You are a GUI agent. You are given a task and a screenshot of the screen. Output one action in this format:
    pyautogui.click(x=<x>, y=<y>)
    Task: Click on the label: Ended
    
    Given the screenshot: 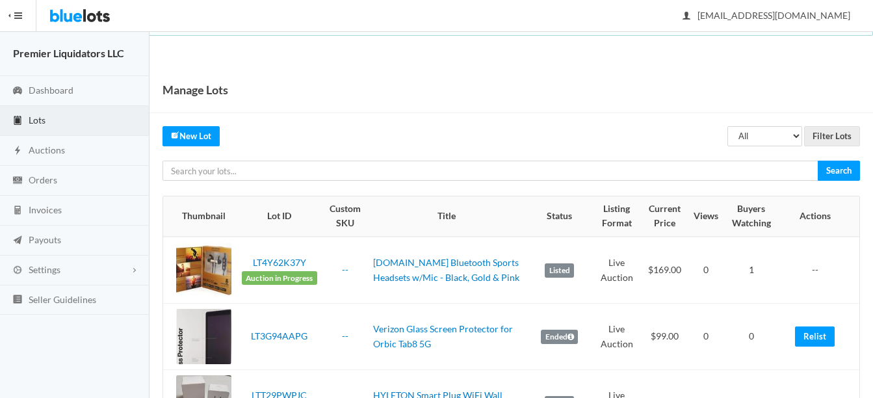 What is the action you would take?
    pyautogui.click(x=559, y=337)
    